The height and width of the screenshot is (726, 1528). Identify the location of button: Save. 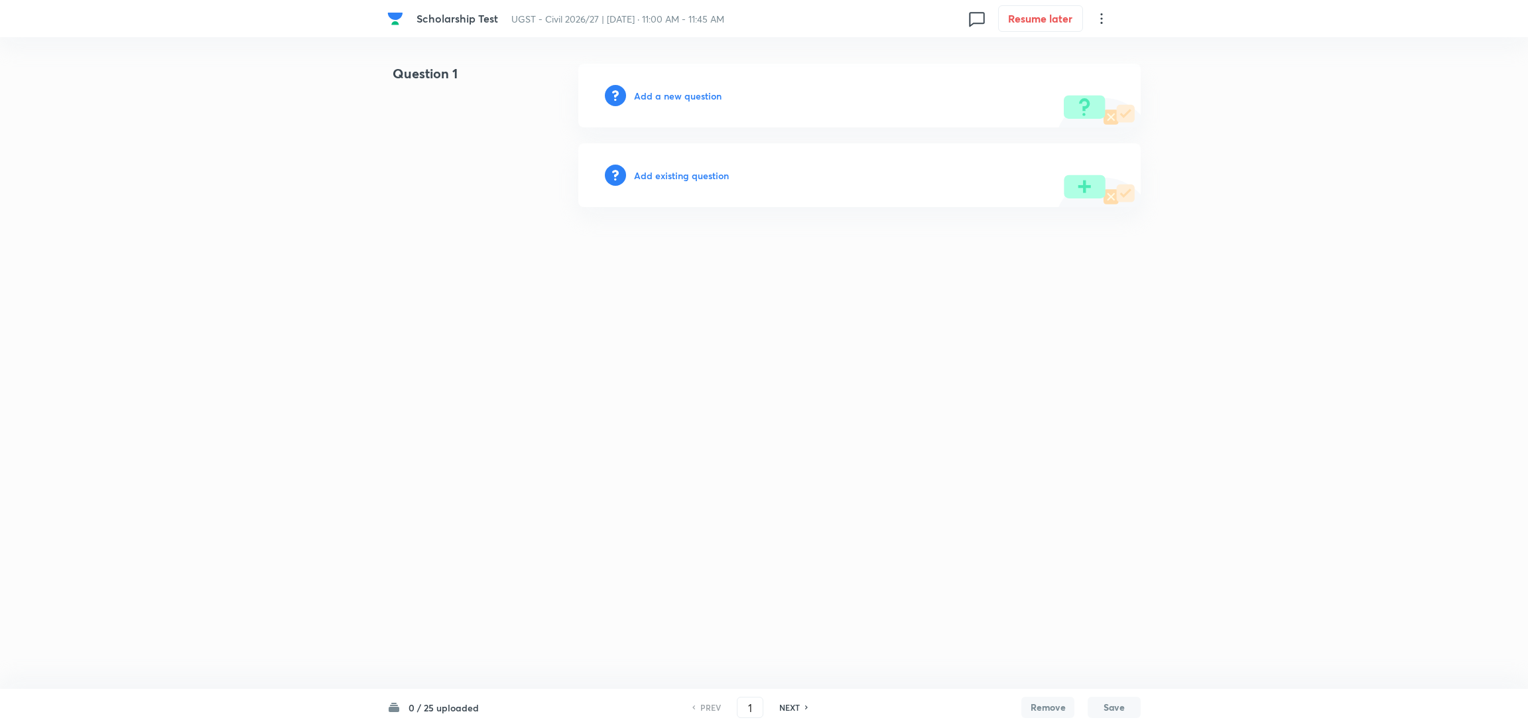
(1114, 707).